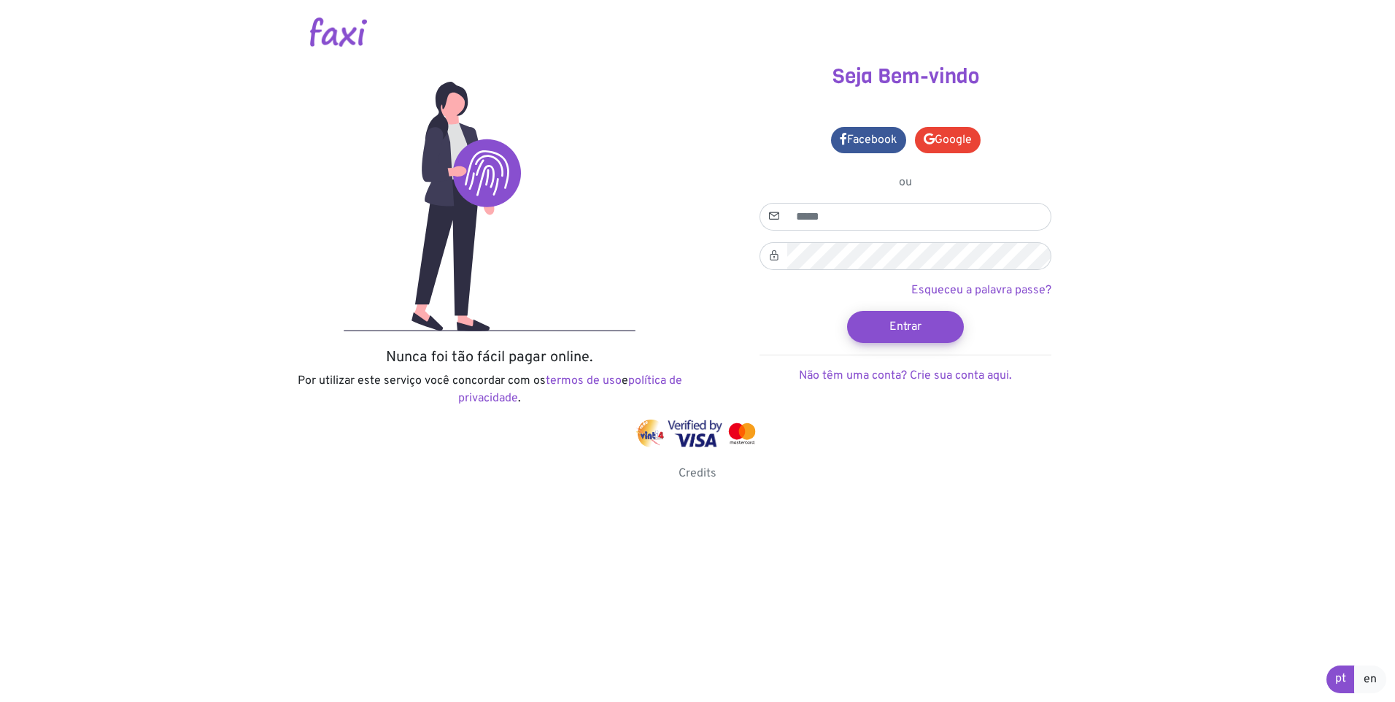  Describe the element at coordinates (947, 140) in the screenshot. I see `a: Google` at that location.